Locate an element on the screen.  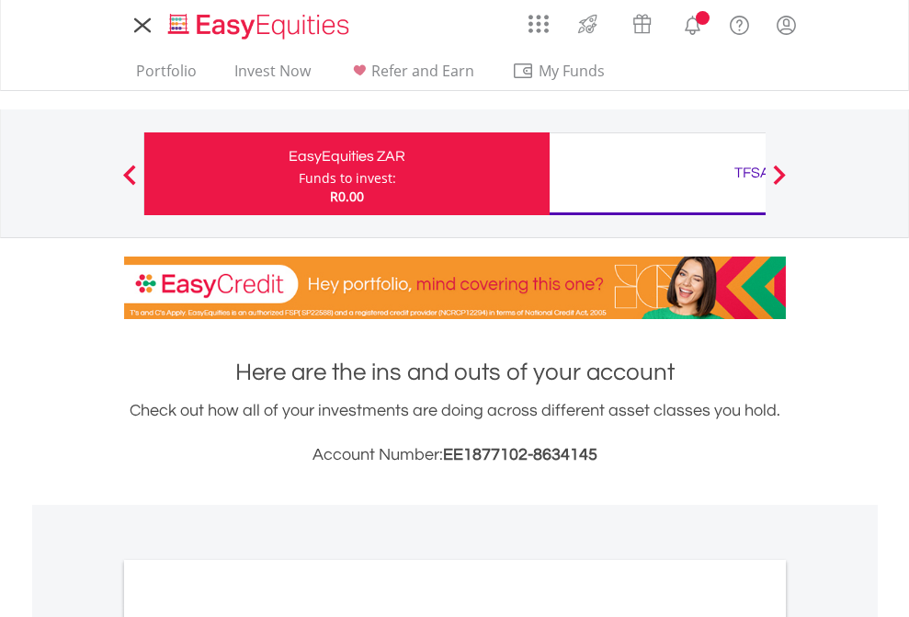
img: vouchers-v2.svg is located at coordinates (642, 24).